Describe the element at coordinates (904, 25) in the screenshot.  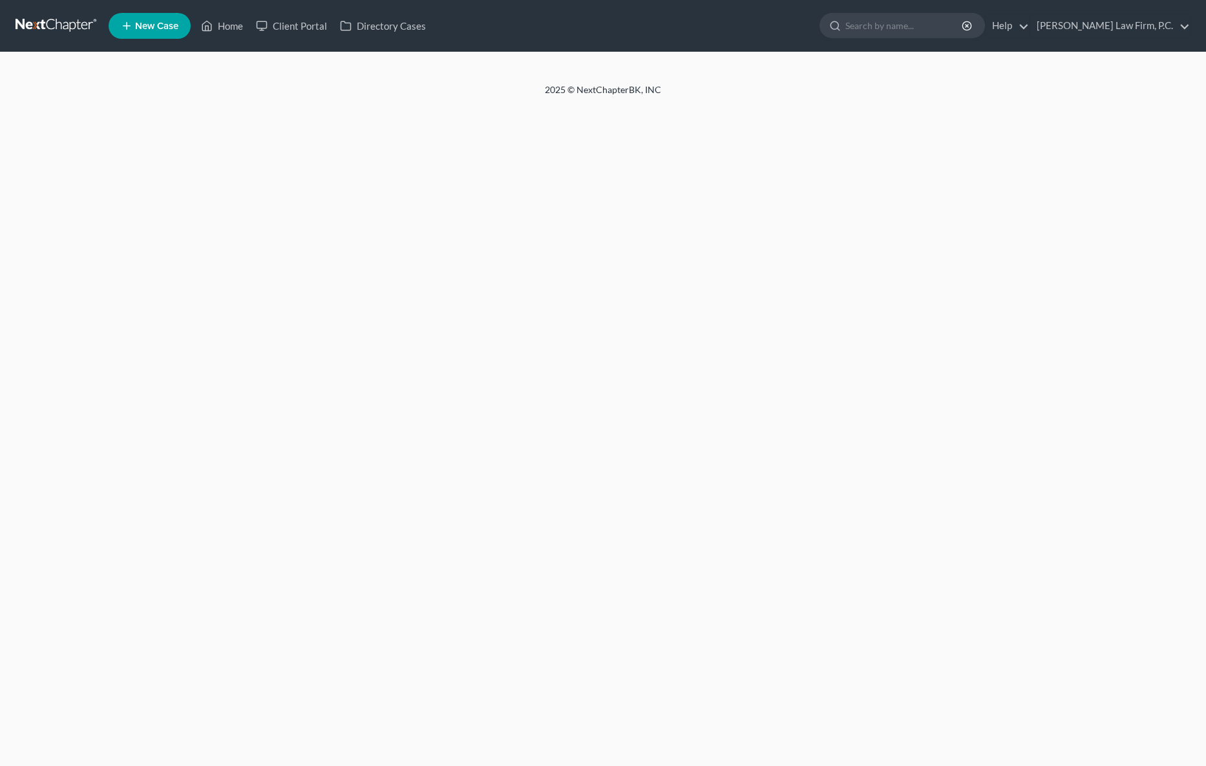
I see `input: Search by name...` at that location.